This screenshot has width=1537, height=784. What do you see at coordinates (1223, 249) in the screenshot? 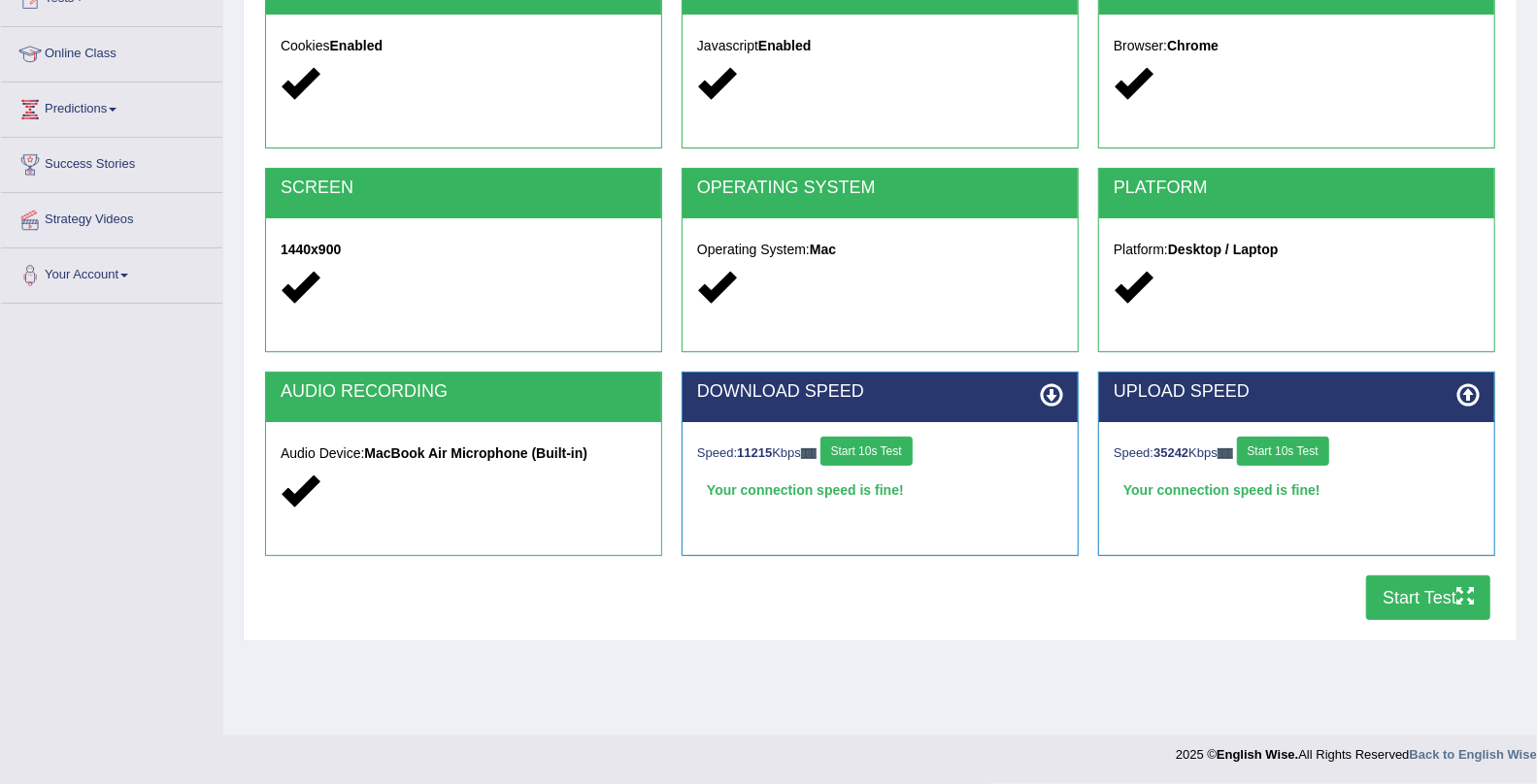
I see `strong: Desktop / Laptop` at bounding box center [1223, 249].